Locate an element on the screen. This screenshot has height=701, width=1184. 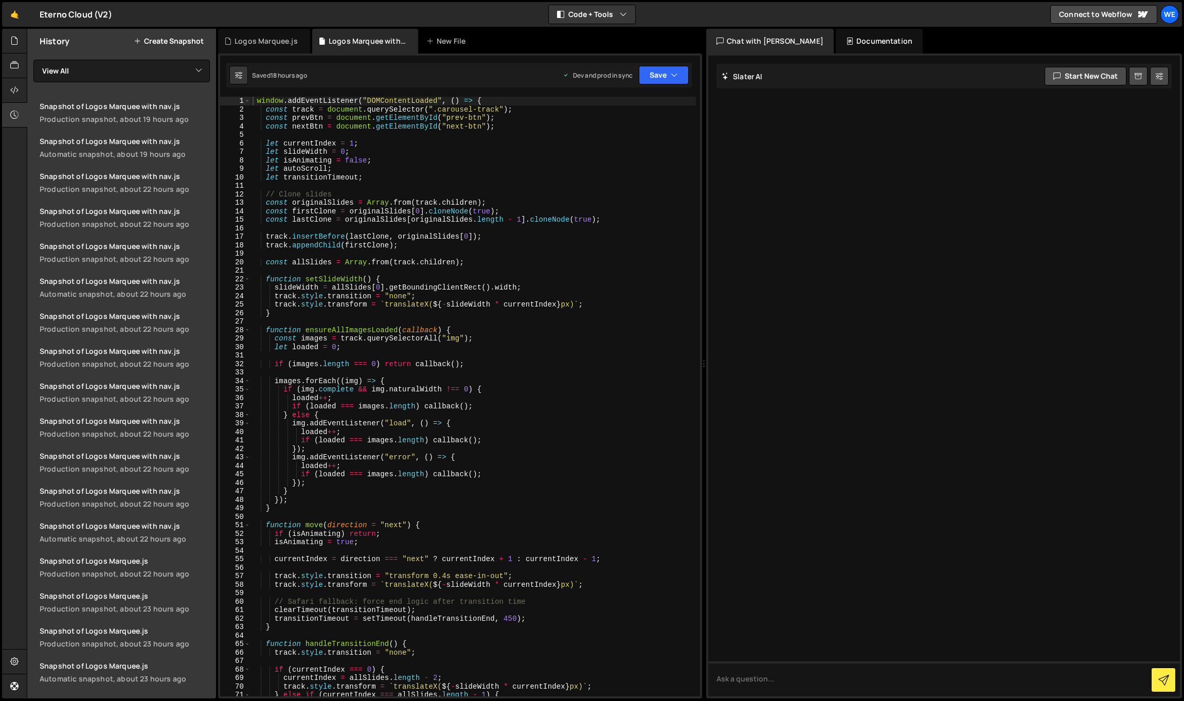
div: 53 is located at coordinates (235, 542).